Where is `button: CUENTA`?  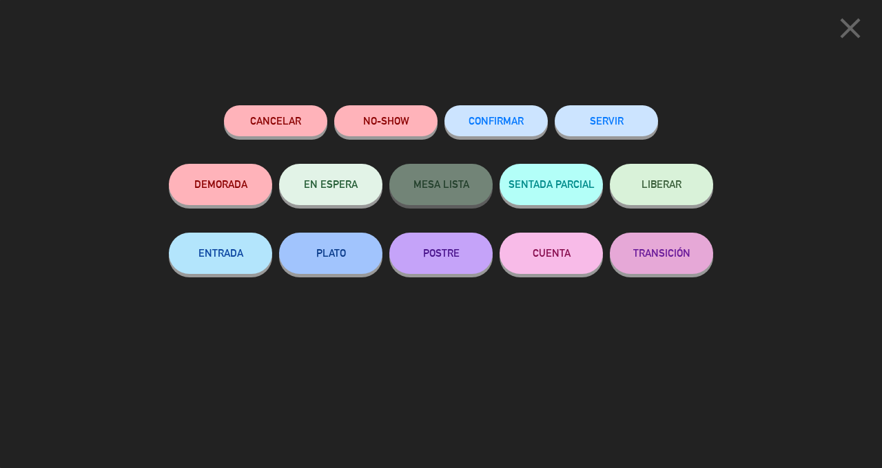 button: CUENTA is located at coordinates (551, 254).